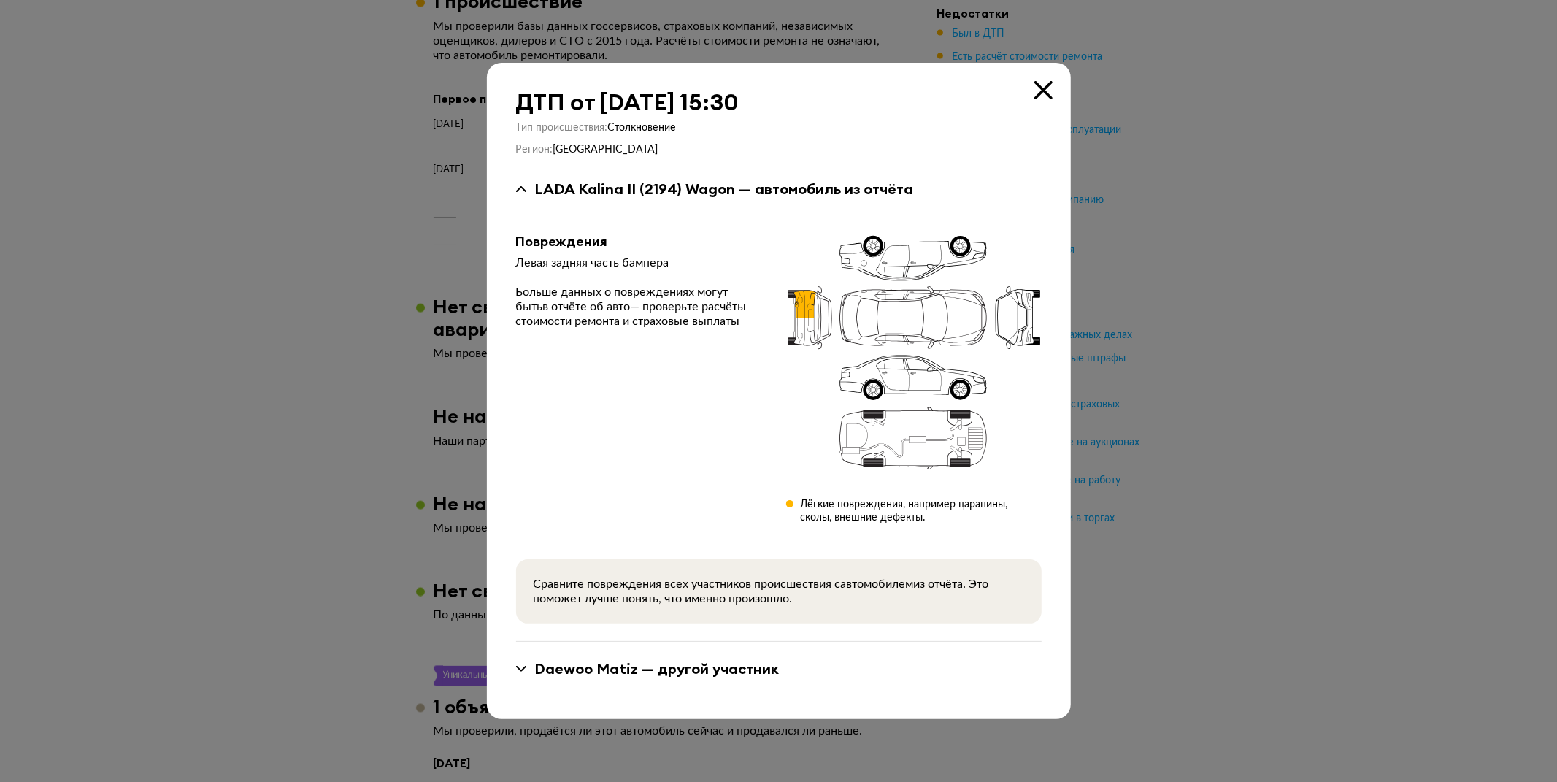 The image size is (1557, 782). What do you see at coordinates (639, 263) in the screenshot?
I see `div: Левая задняя часть бампера` at bounding box center [639, 263].